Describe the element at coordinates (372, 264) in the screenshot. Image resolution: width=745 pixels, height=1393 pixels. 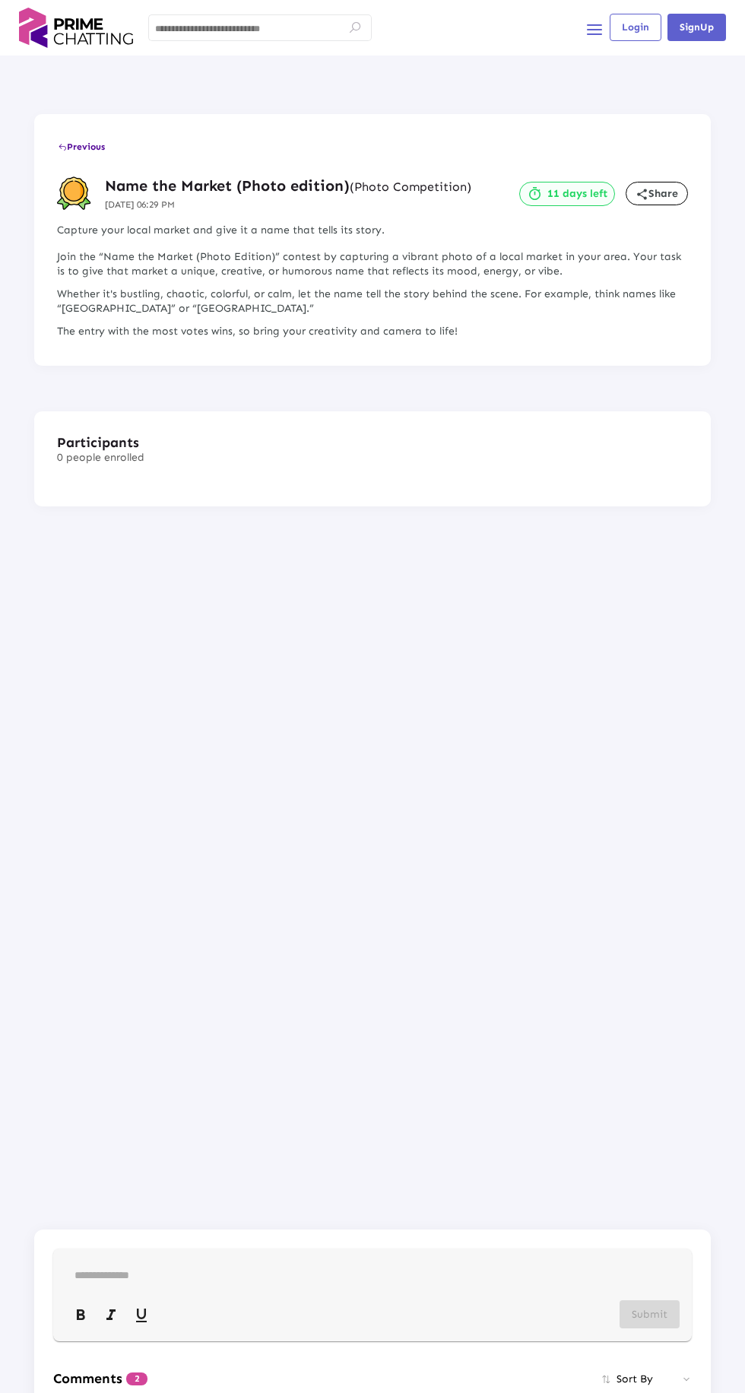
I see `p: Join the “Name the Market (Photo Edition)” contest by capturing a vibrant photo of a local market...` at that location.